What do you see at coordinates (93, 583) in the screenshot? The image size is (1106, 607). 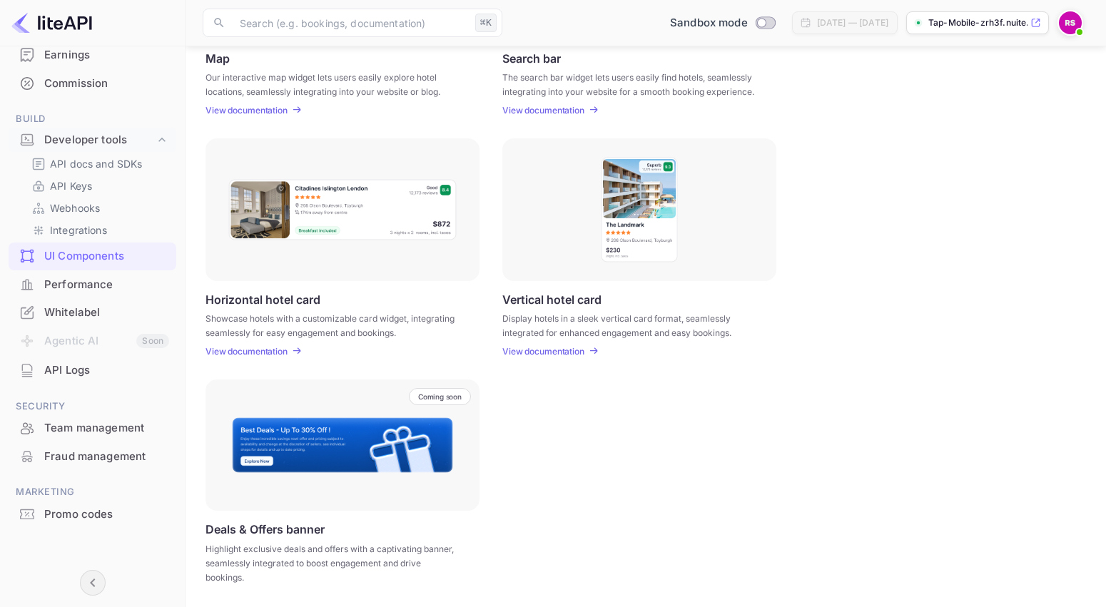 I see `button: Collapse navigation` at bounding box center [93, 583].